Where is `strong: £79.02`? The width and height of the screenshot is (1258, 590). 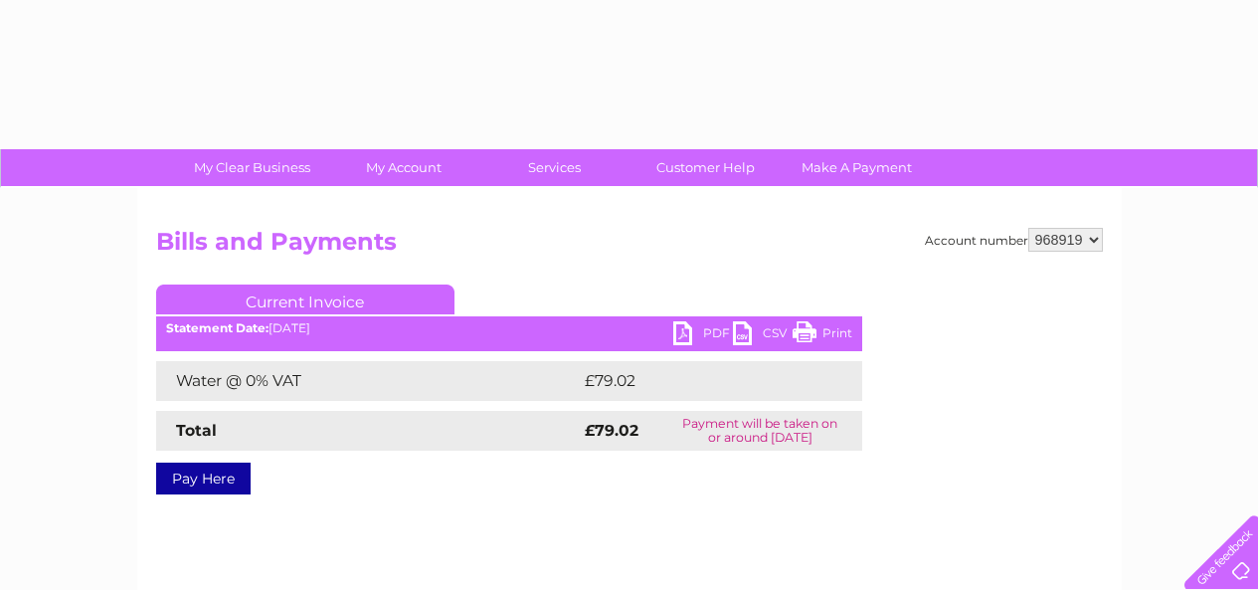
strong: £79.02 is located at coordinates (611, 429).